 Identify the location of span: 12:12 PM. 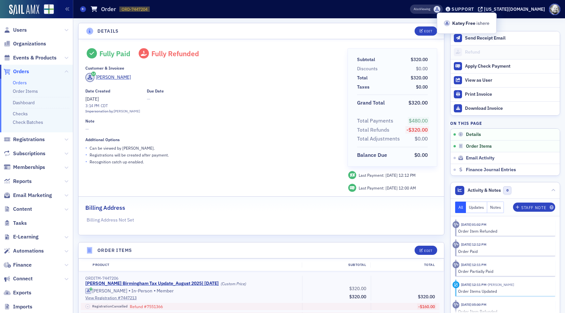
(407, 175).